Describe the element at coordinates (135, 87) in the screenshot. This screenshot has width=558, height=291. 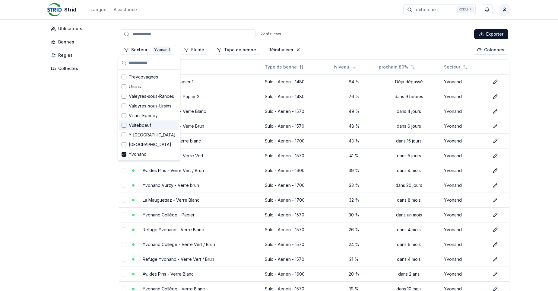
I see `span: Ursins` at that location.